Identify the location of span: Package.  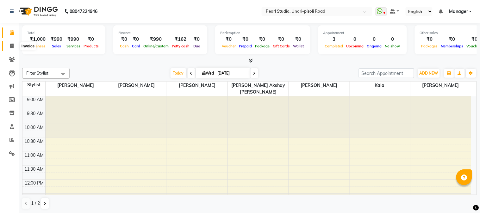
(262, 46).